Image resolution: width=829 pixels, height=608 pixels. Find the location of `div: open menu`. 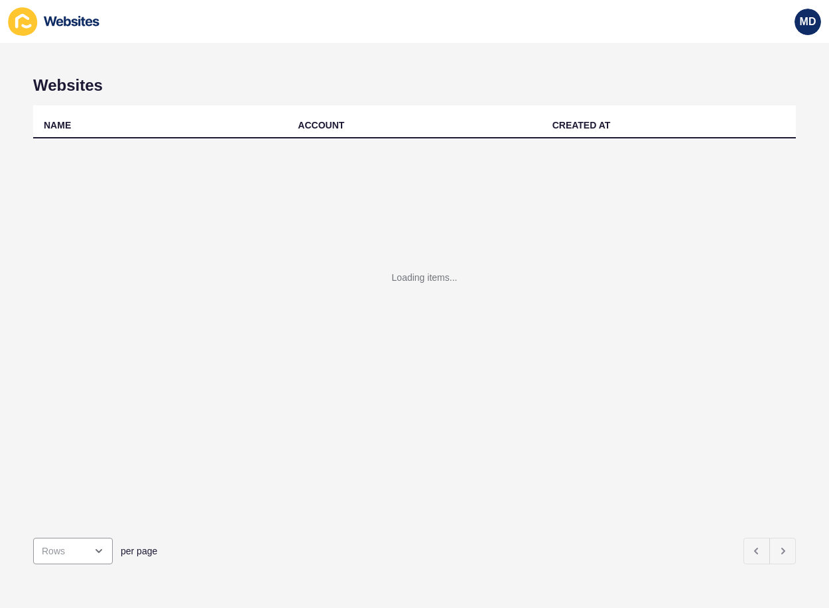

div: open menu is located at coordinates (73, 551).